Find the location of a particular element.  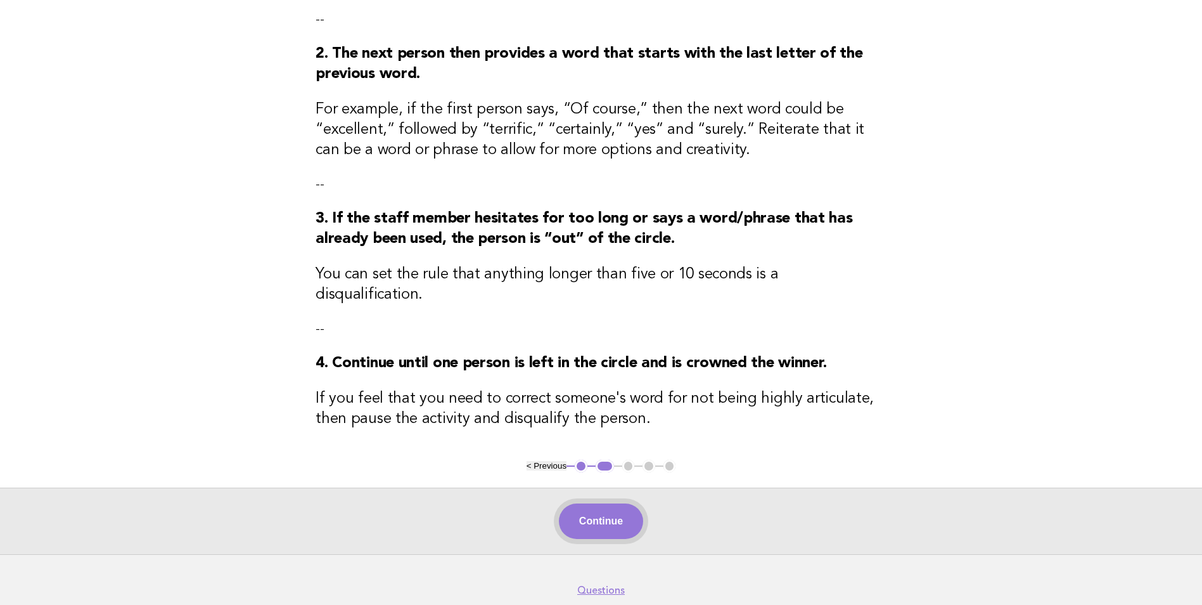

strong: 3. If the staff member hesitates for too long or says a word/phrase that has already been used, t... is located at coordinates (584, 229).